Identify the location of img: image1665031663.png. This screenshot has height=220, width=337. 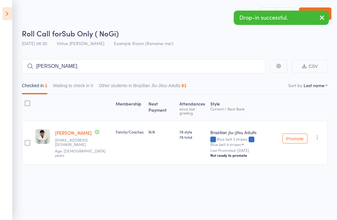
(42, 137).